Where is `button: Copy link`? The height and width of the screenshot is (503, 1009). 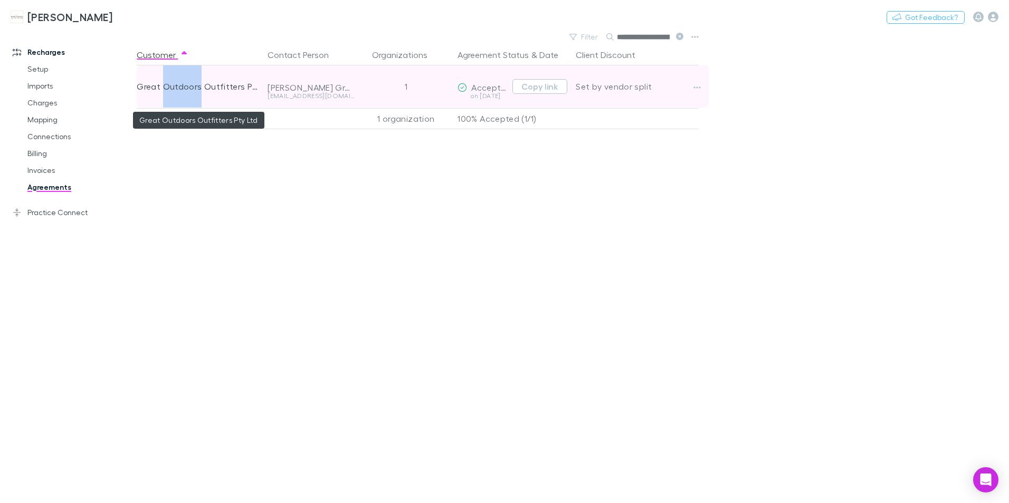
button: Copy link is located at coordinates (540, 87).